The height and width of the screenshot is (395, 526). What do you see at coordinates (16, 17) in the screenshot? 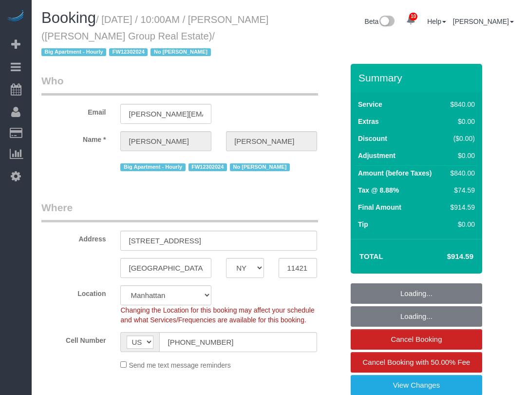
I see `img: Automaid Logo` at bounding box center [16, 17].